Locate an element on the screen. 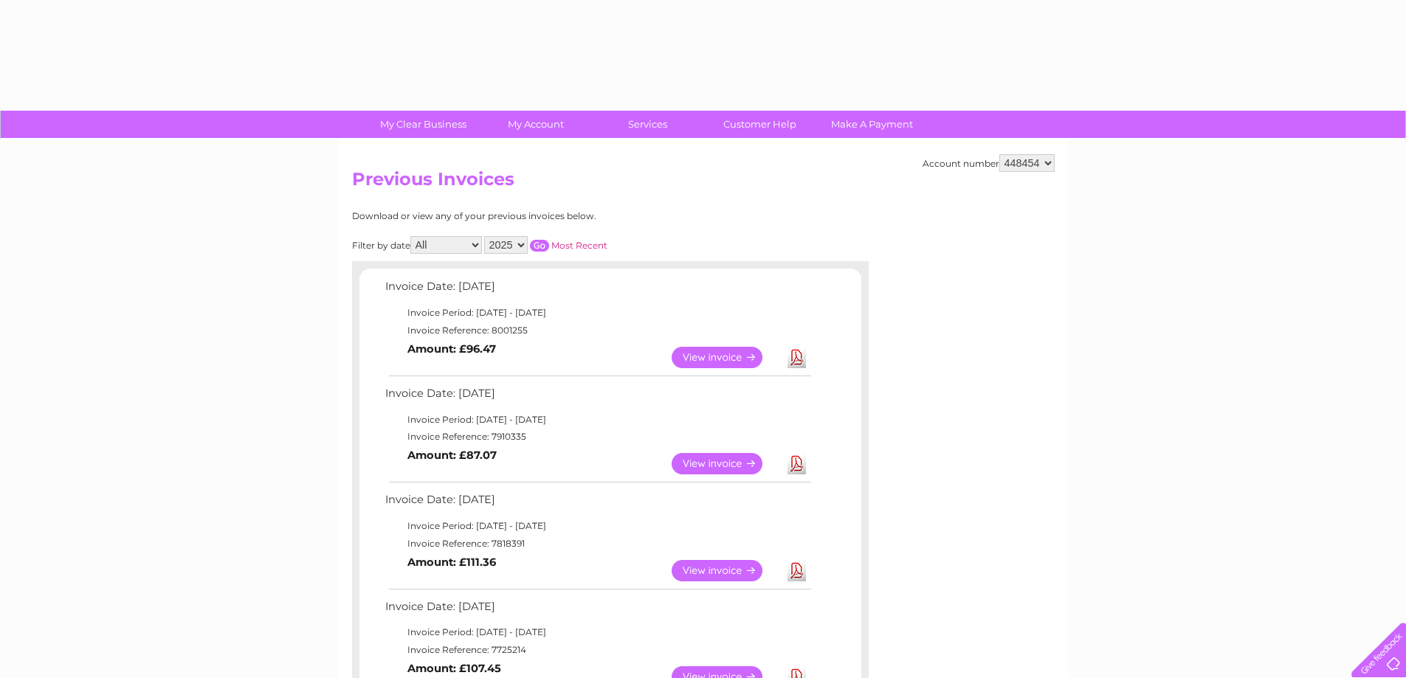 The height and width of the screenshot is (678, 1406). div: Account number is located at coordinates (988, 163).